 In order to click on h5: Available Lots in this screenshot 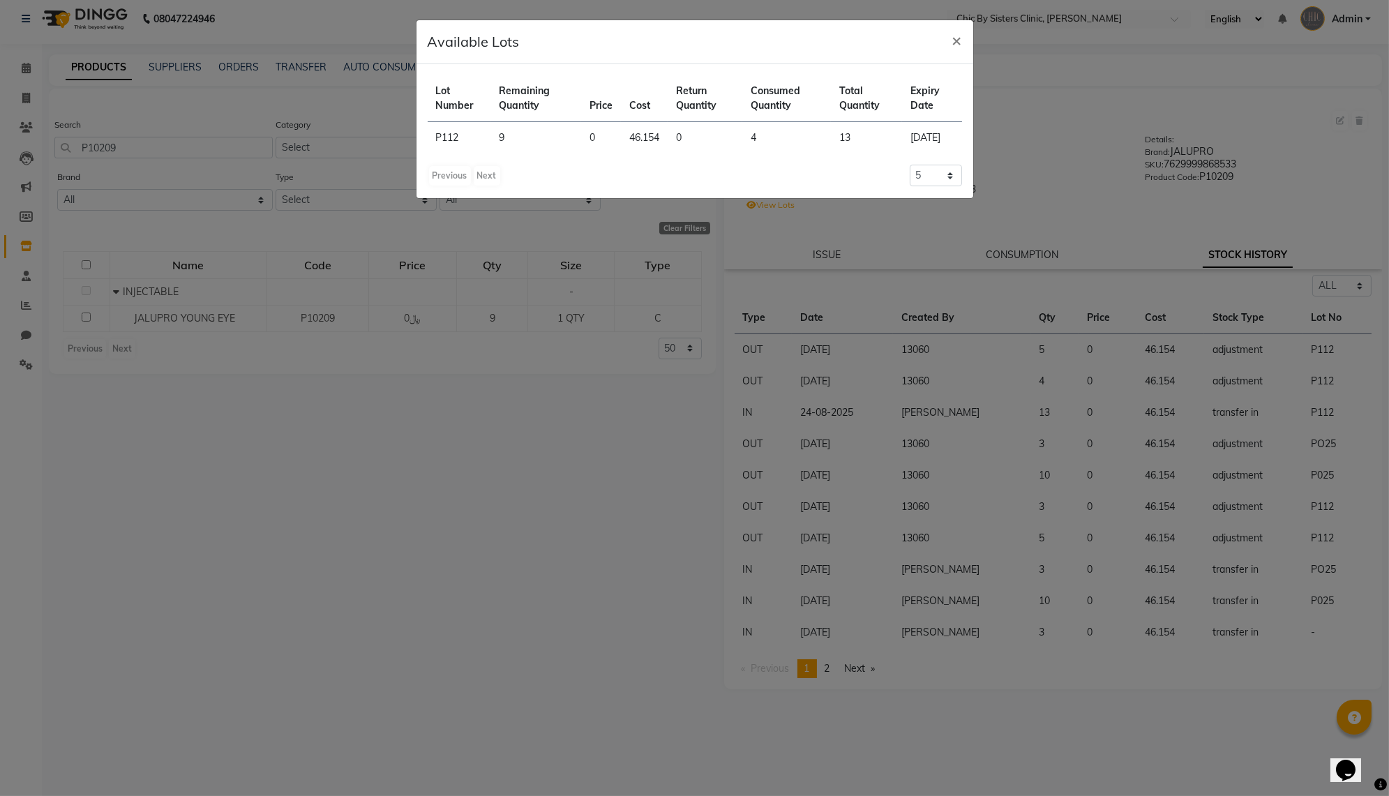, I will do `click(474, 42)`.